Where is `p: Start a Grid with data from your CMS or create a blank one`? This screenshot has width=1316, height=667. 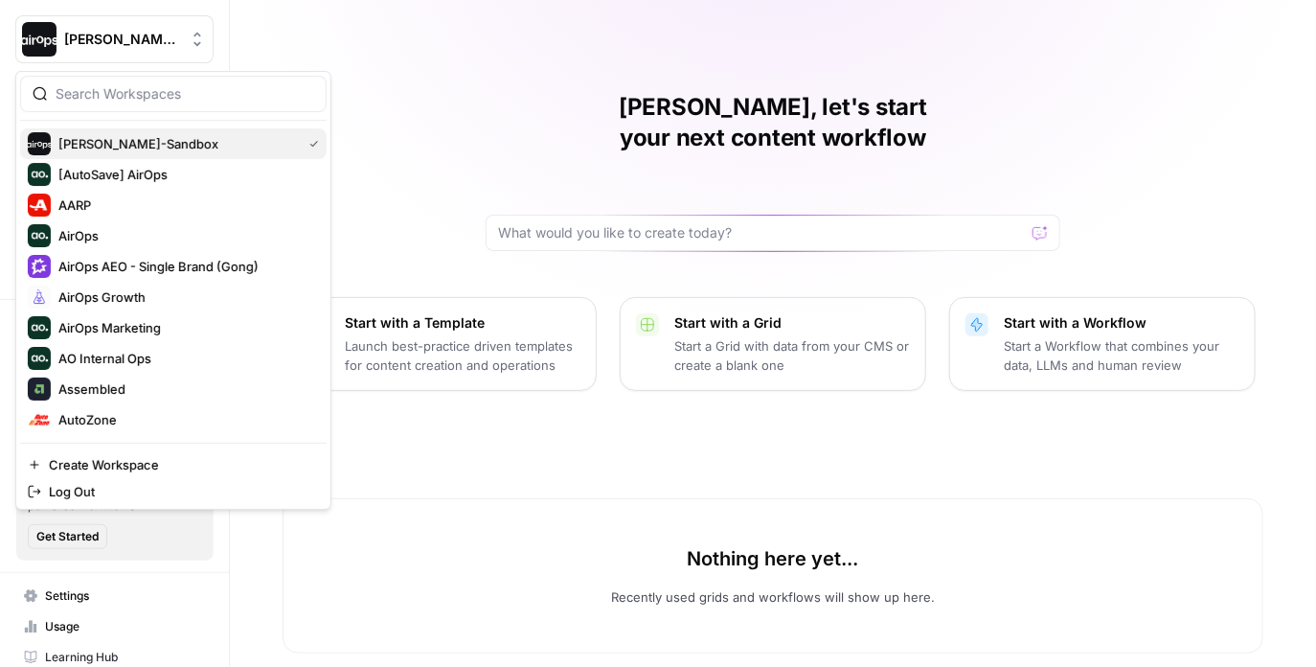 p: Start a Grid with data from your CMS or create a blank one is located at coordinates (792, 355).